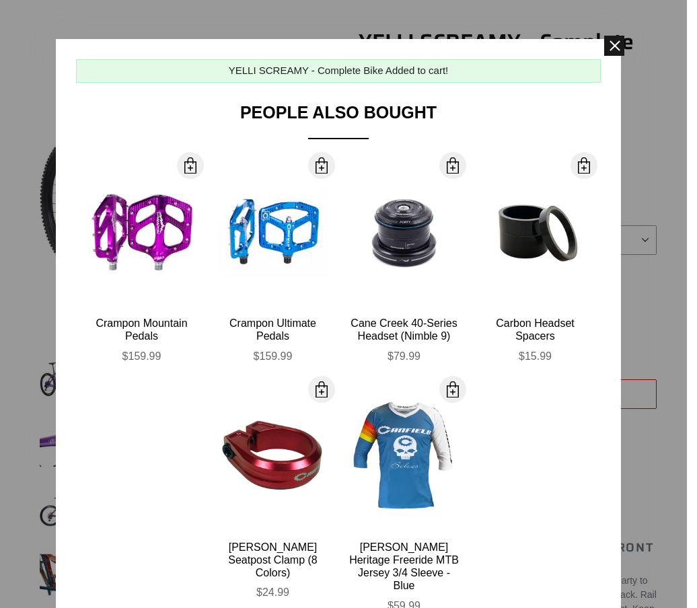 The width and height of the screenshot is (697, 608). What do you see at coordinates (403, 330) in the screenshot?
I see `div: Cane Creek 40-Series Headset (Nimble 9)` at bounding box center [403, 330].